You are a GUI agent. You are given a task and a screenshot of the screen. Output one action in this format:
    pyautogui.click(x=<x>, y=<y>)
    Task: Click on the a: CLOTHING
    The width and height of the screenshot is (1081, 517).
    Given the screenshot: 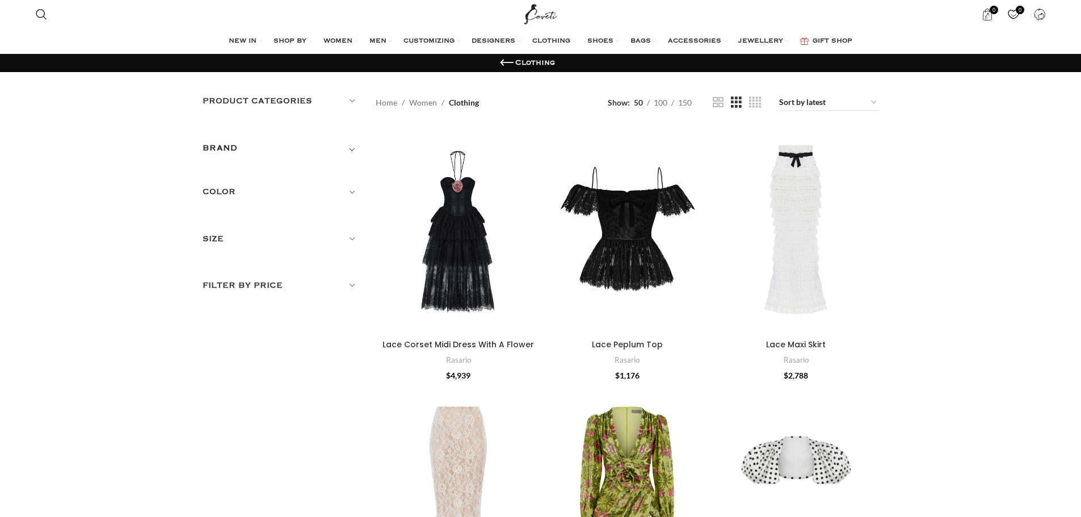 What is the action you would take?
    pyautogui.click(x=554, y=41)
    